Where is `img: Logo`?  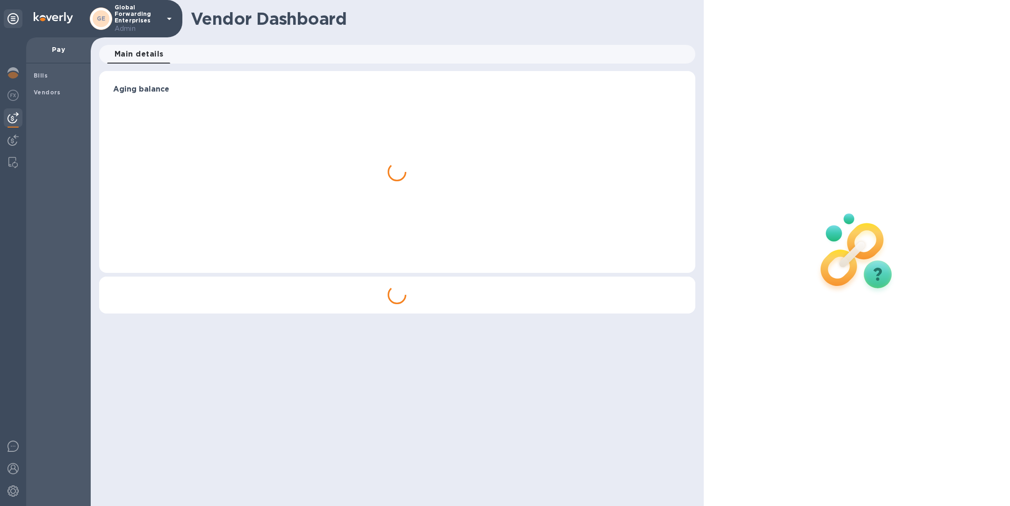
img: Logo is located at coordinates (53, 18).